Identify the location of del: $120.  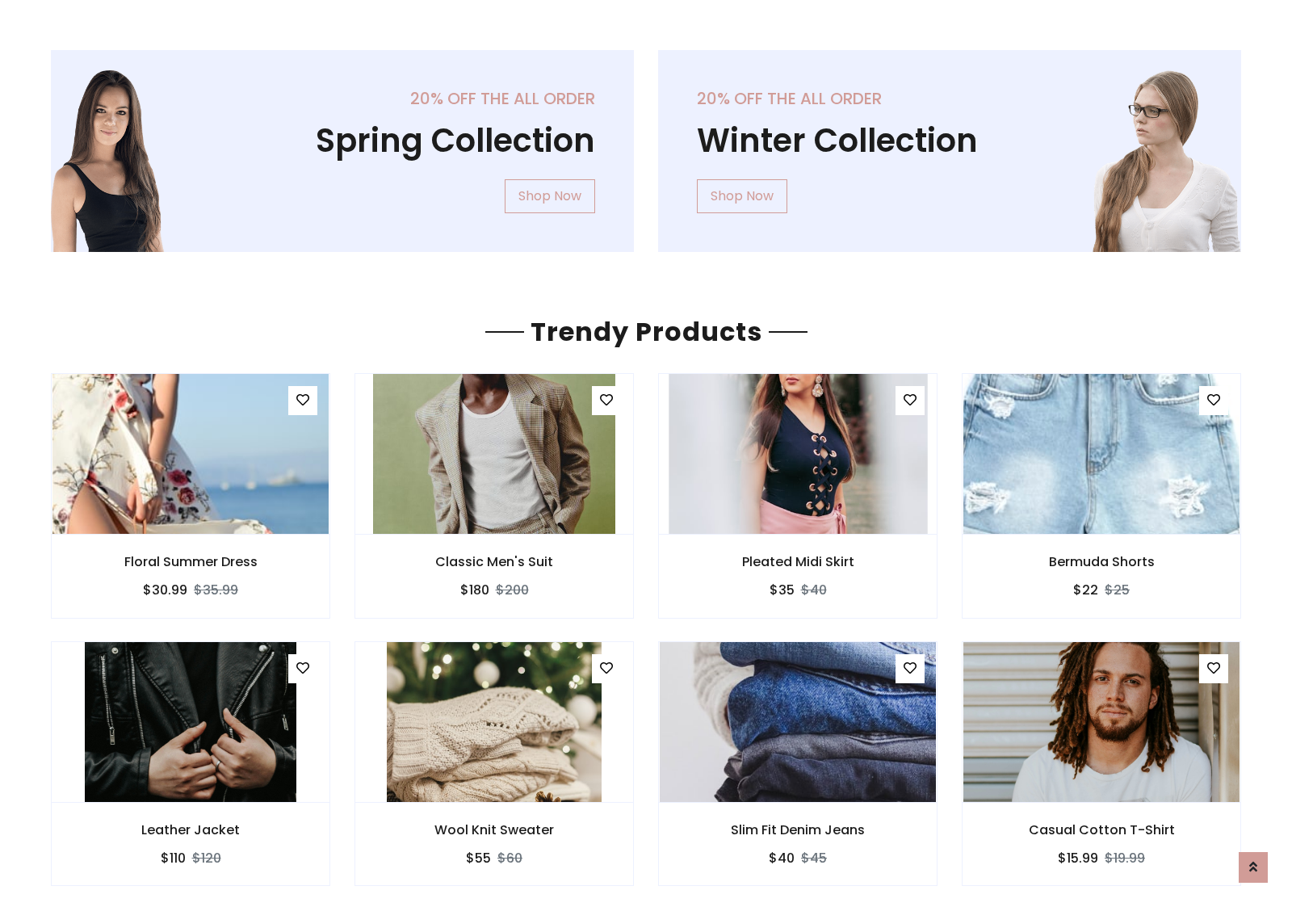
(207, 858).